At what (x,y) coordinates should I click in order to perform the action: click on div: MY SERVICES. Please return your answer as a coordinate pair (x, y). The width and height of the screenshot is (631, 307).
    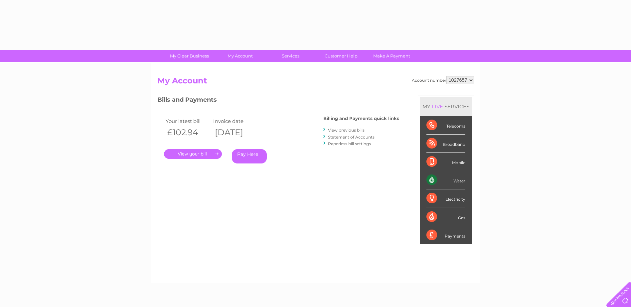
    Looking at the image, I should click on (445, 106).